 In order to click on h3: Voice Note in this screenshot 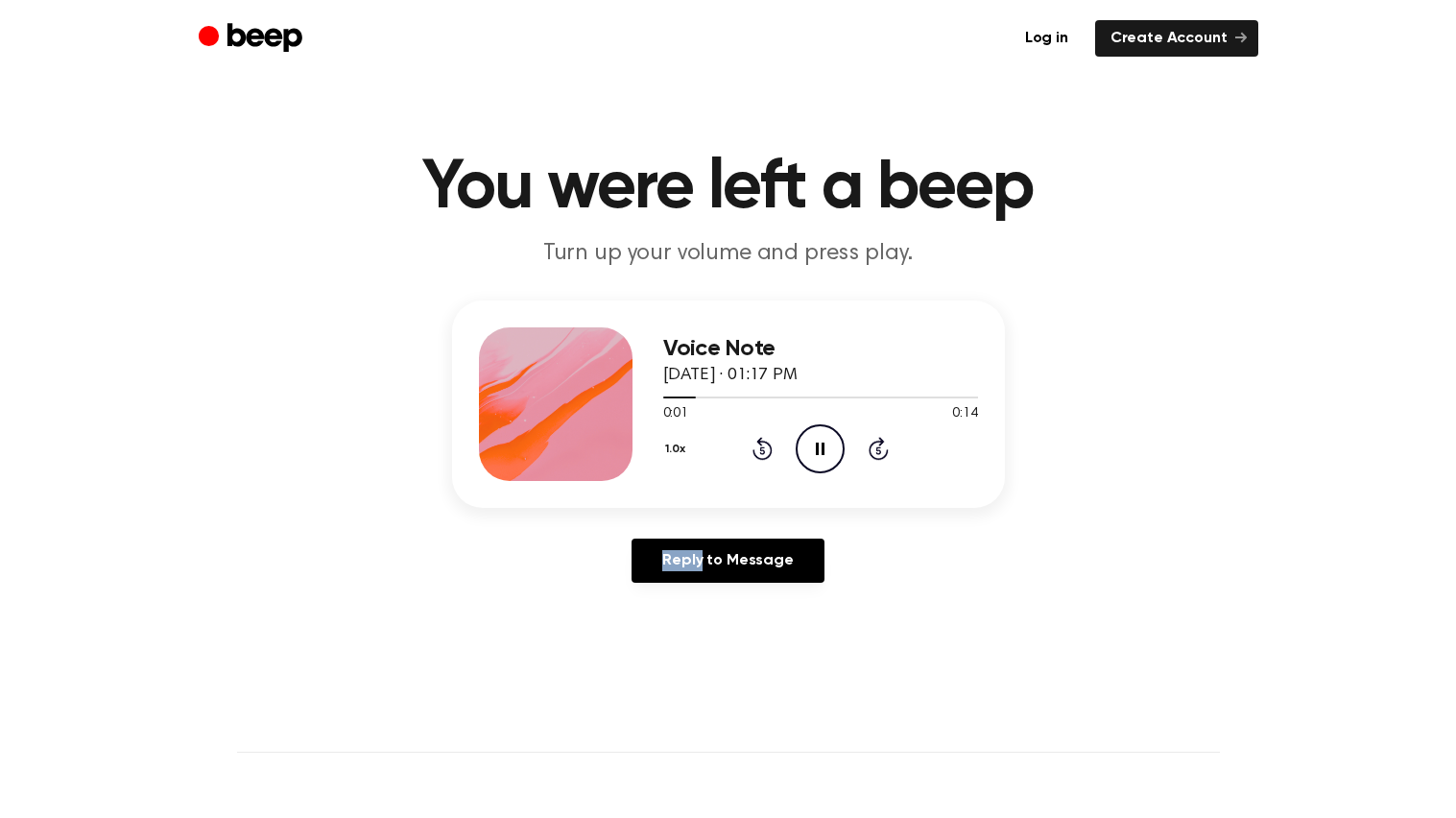, I will do `click(820, 348)`.